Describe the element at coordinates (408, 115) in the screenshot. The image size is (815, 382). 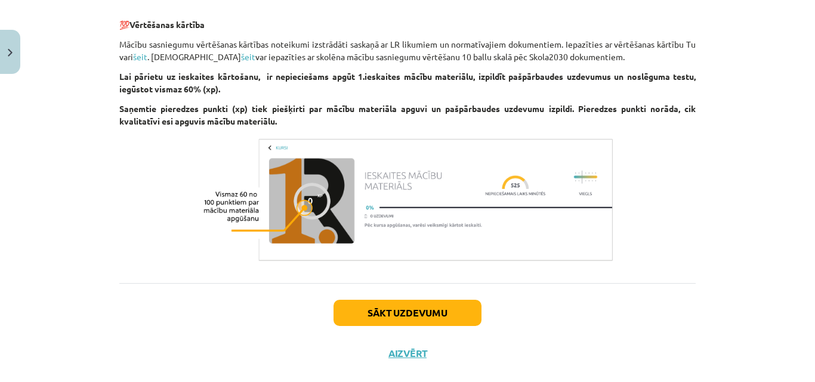
I see `b: Saņemtie pieredzes punkti (xp) tiek piešķirti par mācību materiāla apguvi un pašpārbaudes uzdevum...` at that location.